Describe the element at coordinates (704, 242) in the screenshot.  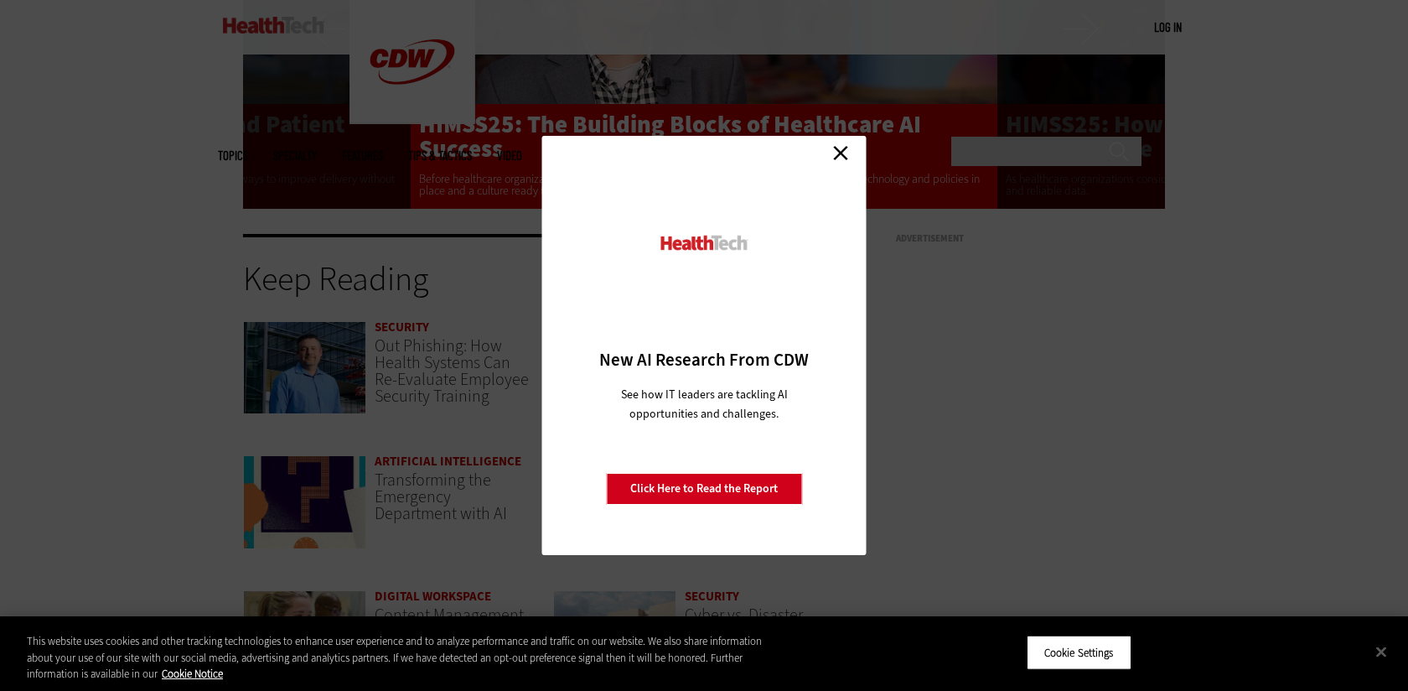
I see `img: HealthTech_0.png` at that location.